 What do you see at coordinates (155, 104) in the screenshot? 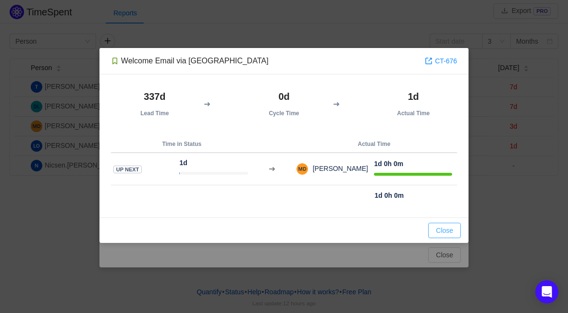
I see `th: Lead Time` at bounding box center [155, 104].